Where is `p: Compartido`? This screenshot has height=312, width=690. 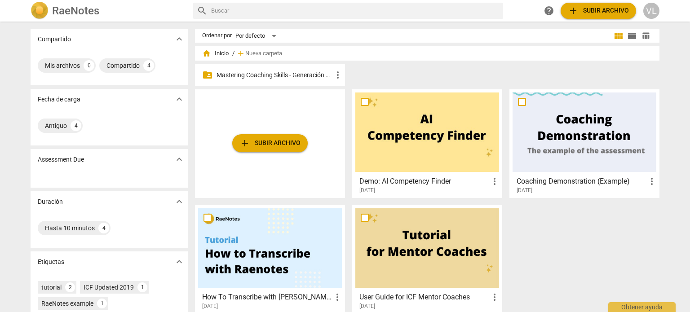 p: Compartido is located at coordinates (54, 39).